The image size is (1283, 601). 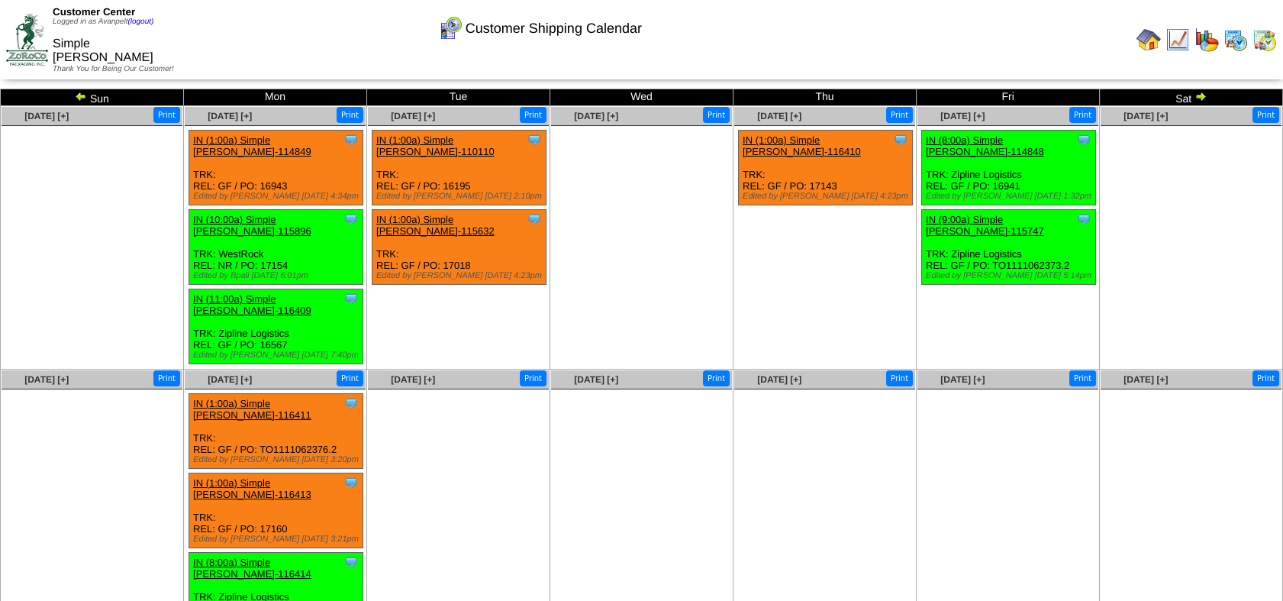 I want to click on div: TRK: REL: GF / PO: 17143, so click(x=826, y=168).